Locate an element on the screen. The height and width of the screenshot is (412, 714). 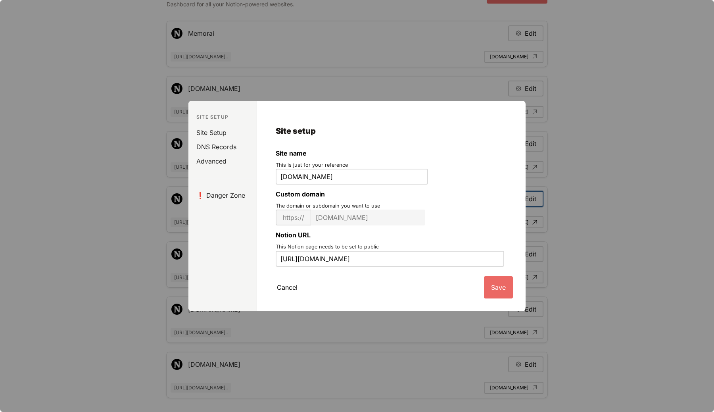
p: The domain or subdomain you want to use is located at coordinates (392, 206).